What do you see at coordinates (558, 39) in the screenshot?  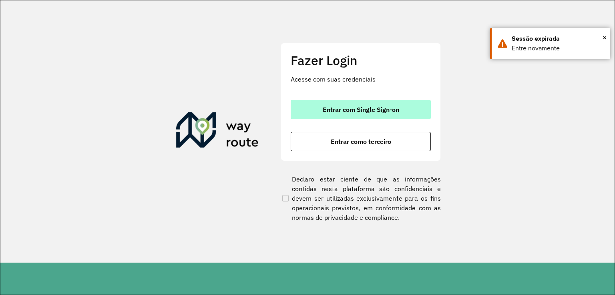 I see `div: Sessão expirada` at bounding box center [558, 39].